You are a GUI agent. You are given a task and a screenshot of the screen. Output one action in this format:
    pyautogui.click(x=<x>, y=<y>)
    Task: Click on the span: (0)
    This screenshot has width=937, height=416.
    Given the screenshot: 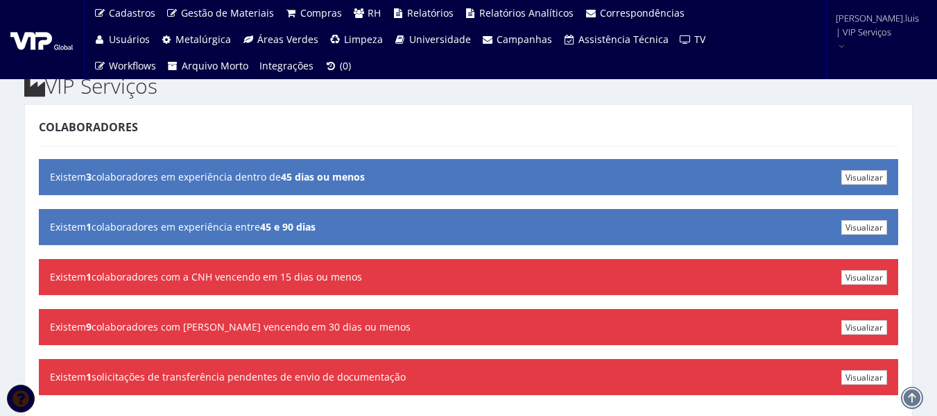 What is the action you would take?
    pyautogui.click(x=346, y=65)
    